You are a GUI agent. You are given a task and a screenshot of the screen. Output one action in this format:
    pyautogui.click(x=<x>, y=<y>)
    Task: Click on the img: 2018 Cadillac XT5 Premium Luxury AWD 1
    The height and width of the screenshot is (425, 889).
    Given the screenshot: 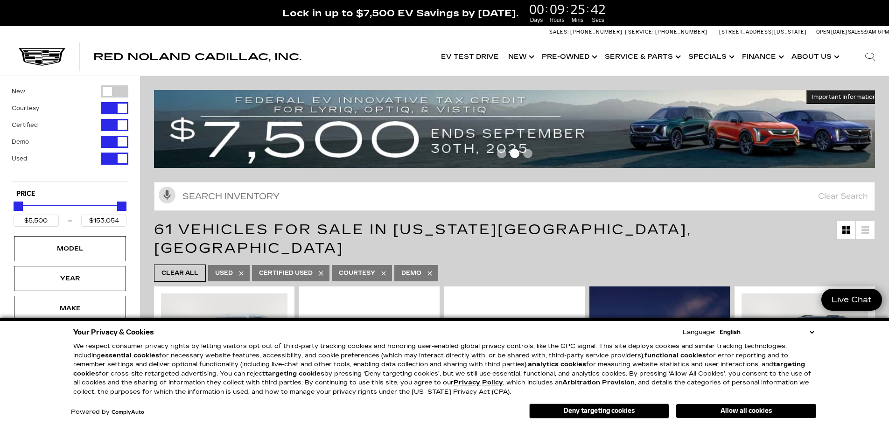 What is the action you would take?
    pyautogui.click(x=225, y=341)
    